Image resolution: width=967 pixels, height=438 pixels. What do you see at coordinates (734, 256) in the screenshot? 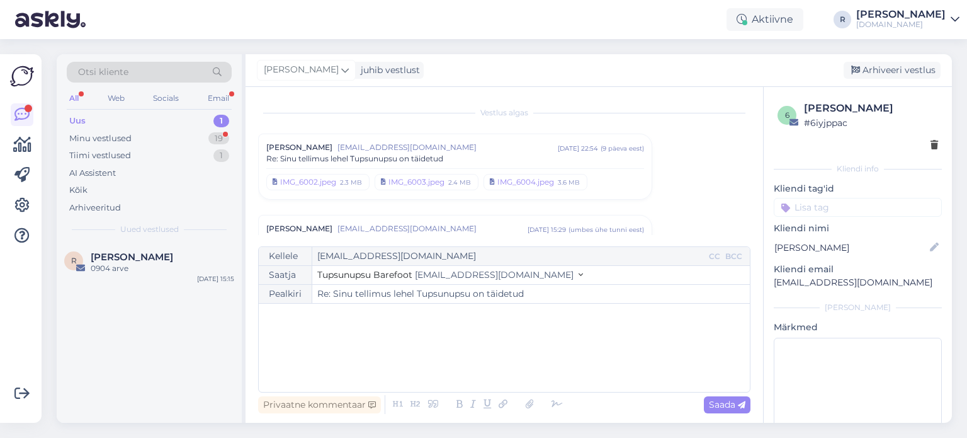
I see `div: BCC` at bounding box center [734, 256].